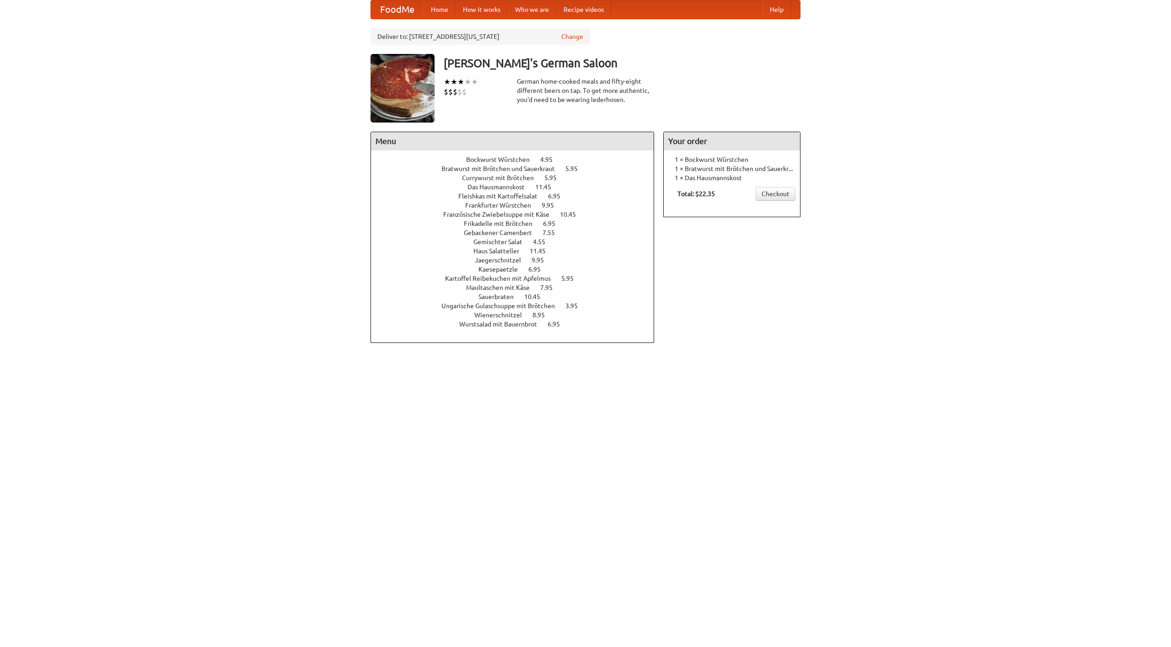 Image resolution: width=1171 pixels, height=647 pixels. What do you see at coordinates (503, 205) in the screenshot?
I see `span: Frankfurter Würstchen` at bounding box center [503, 205].